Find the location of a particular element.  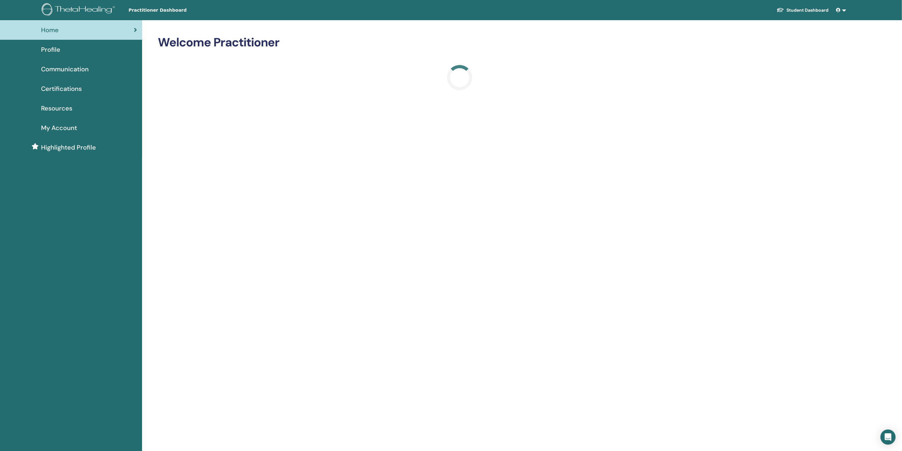

span: Practitioner Dashboard is located at coordinates (176, 10).